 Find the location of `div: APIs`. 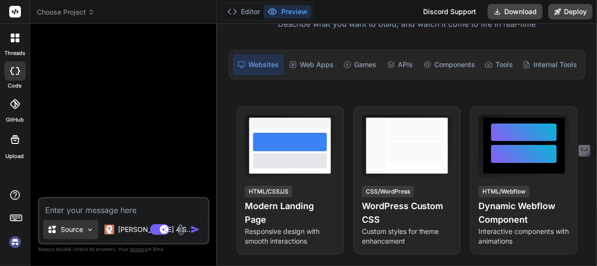

div: APIs is located at coordinates (400, 65).